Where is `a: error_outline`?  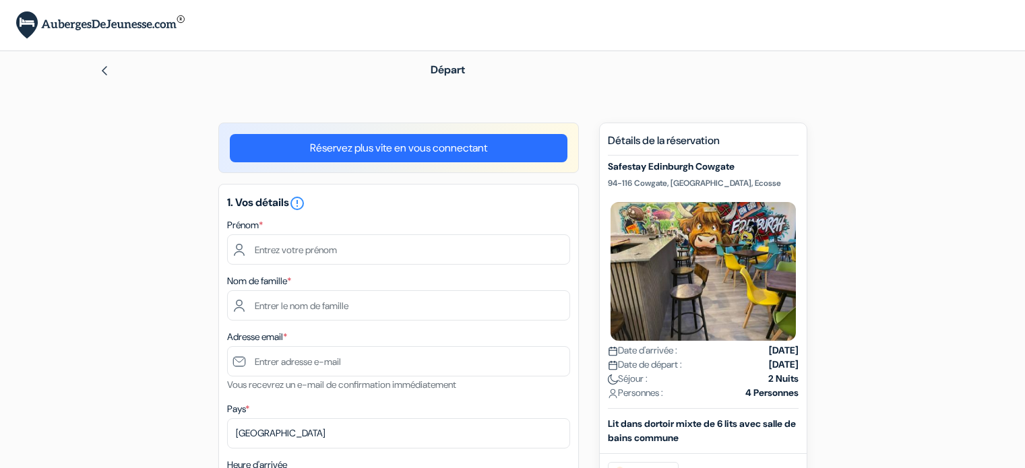 a: error_outline is located at coordinates (297, 202).